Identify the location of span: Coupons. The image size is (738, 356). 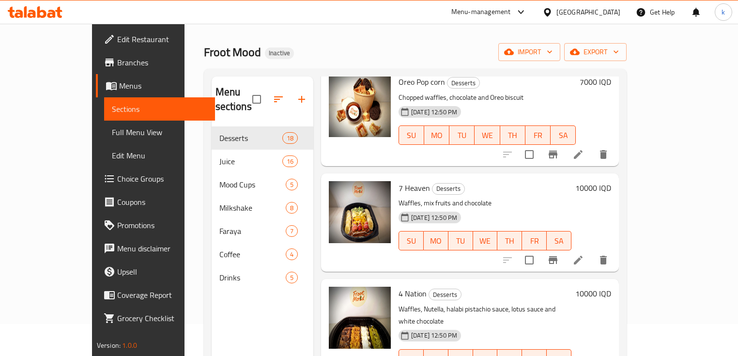
(162, 202).